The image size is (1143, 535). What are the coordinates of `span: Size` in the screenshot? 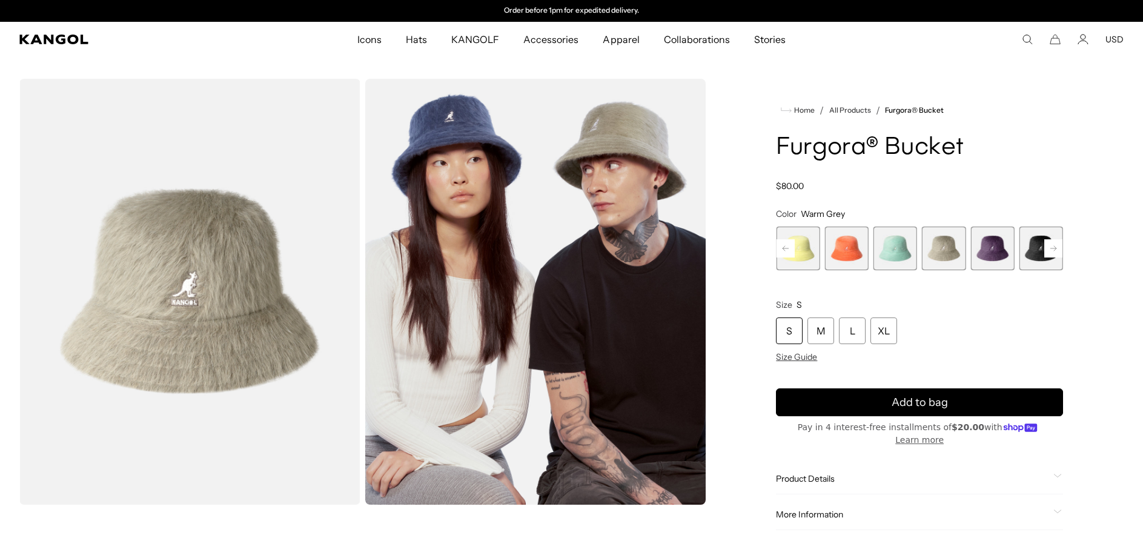 It's located at (784, 305).